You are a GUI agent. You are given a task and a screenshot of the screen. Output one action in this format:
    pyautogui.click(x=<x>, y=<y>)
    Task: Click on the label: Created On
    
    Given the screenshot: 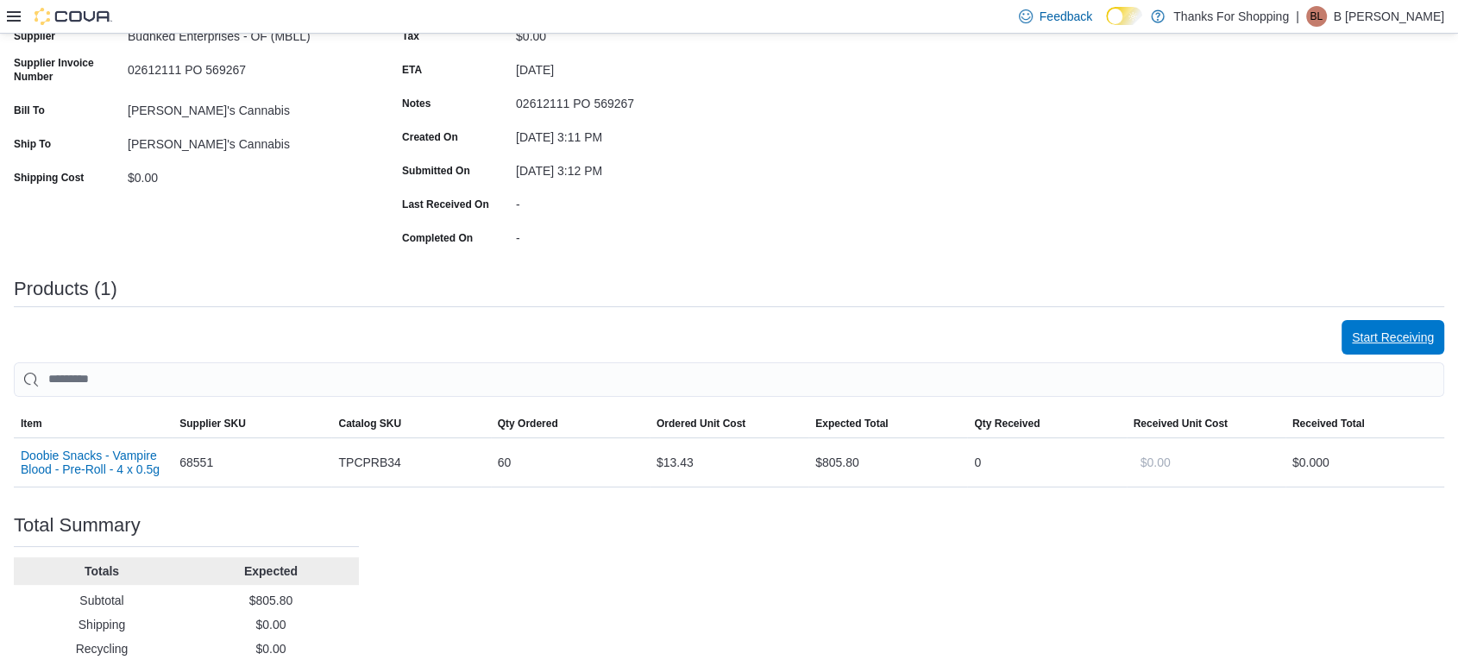 What is the action you would take?
    pyautogui.click(x=430, y=137)
    